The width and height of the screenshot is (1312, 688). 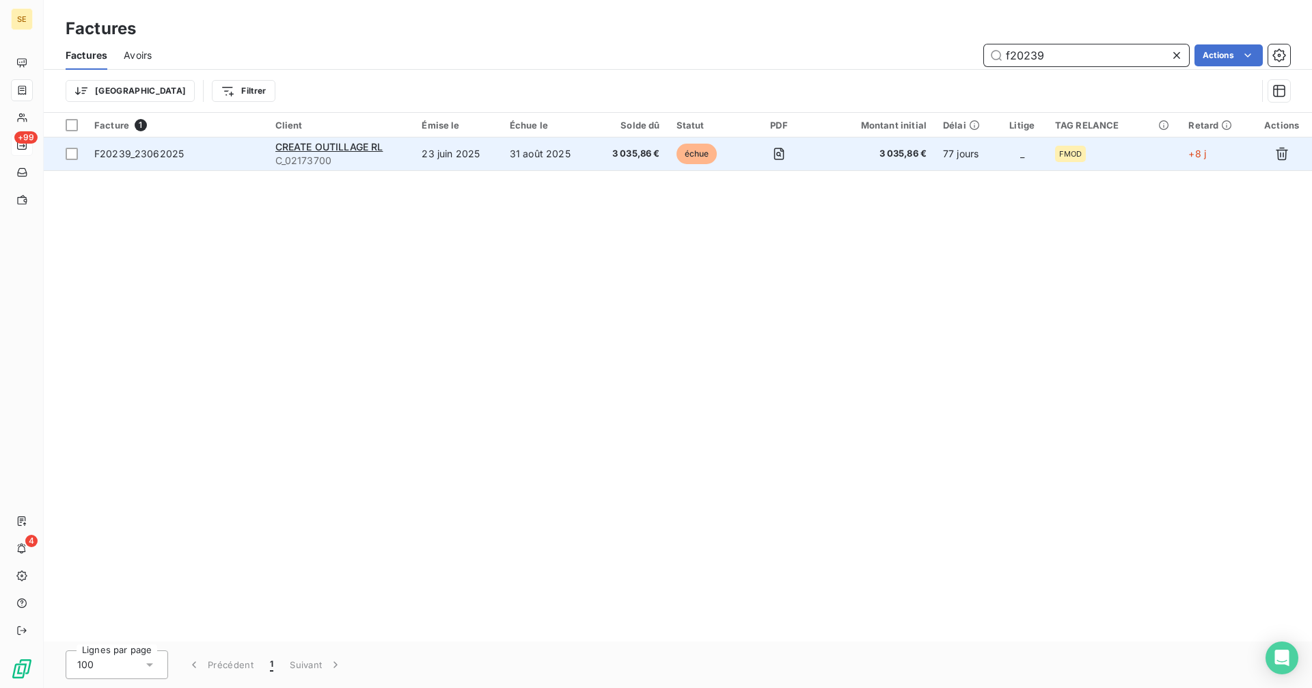 What do you see at coordinates (111, 125) in the screenshot?
I see `span: Facture` at bounding box center [111, 125].